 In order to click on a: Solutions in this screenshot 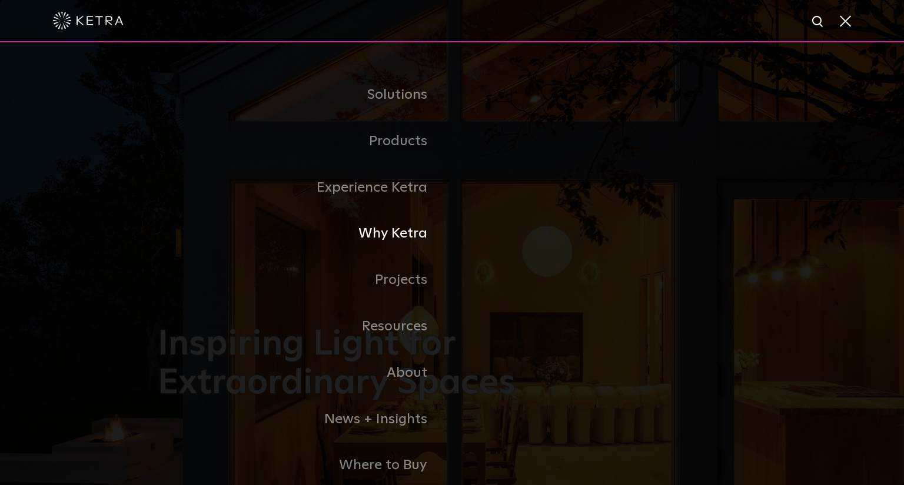, I will do `click(305, 95)`.